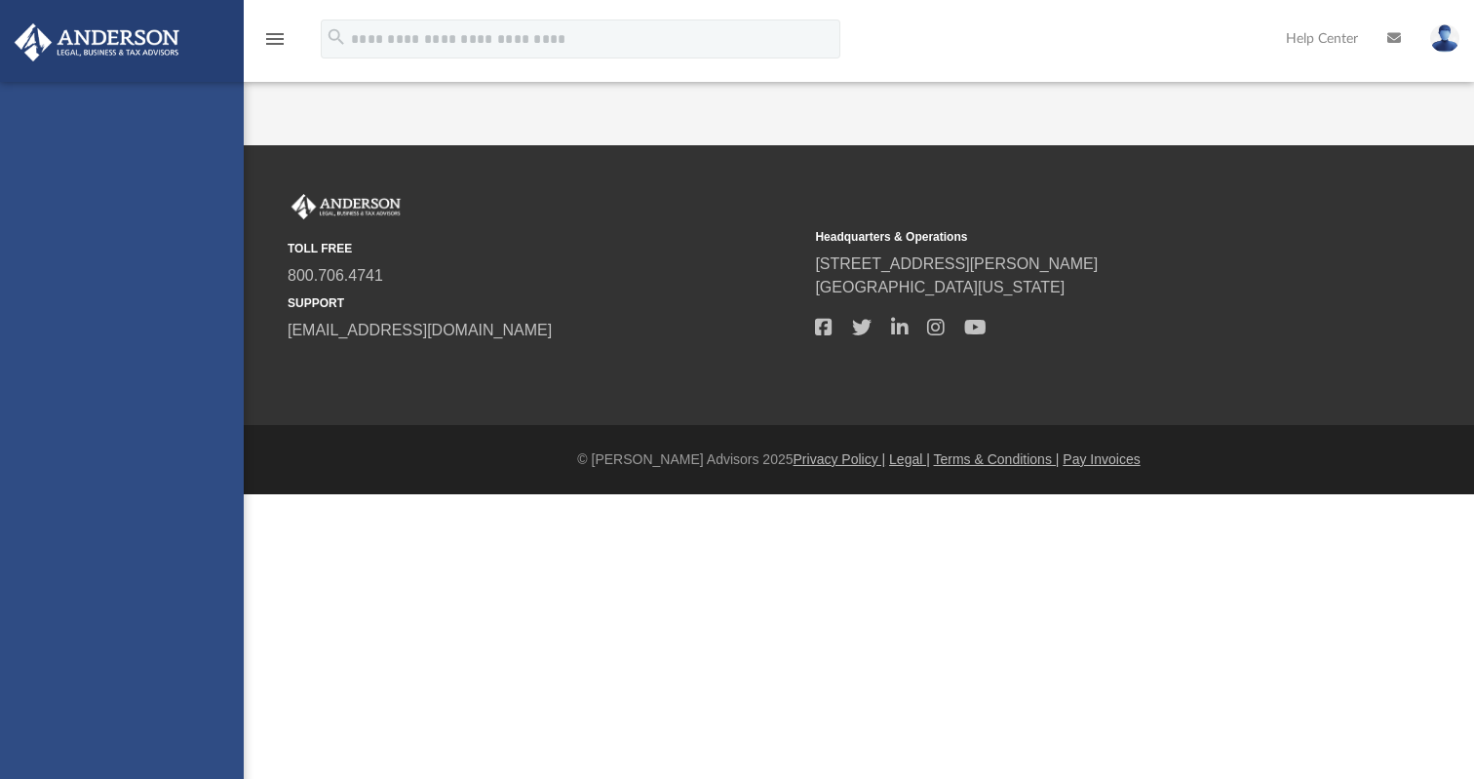 Image resolution: width=1474 pixels, height=779 pixels. I want to click on small: TOLL FREE, so click(544, 249).